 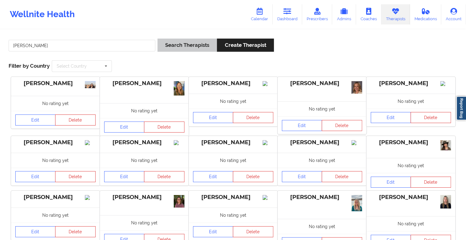 What do you see at coordinates (368, 14) in the screenshot?
I see `a: Coaches` at bounding box center [368, 14].